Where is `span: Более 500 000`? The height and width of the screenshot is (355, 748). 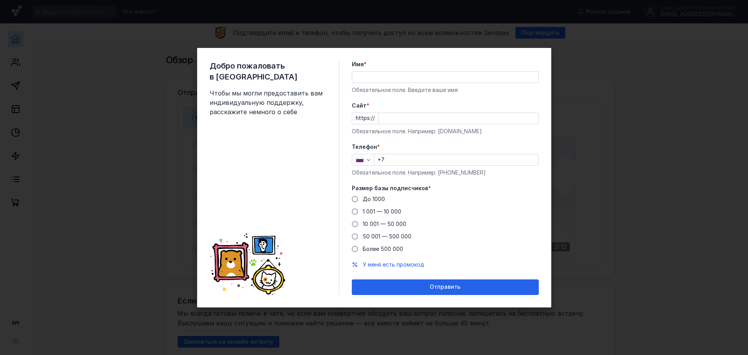
span: Более 500 000 is located at coordinates (383, 249).